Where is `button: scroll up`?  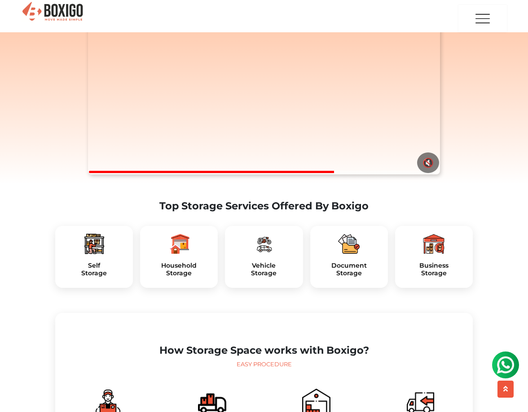
button: scroll up is located at coordinates (505, 389).